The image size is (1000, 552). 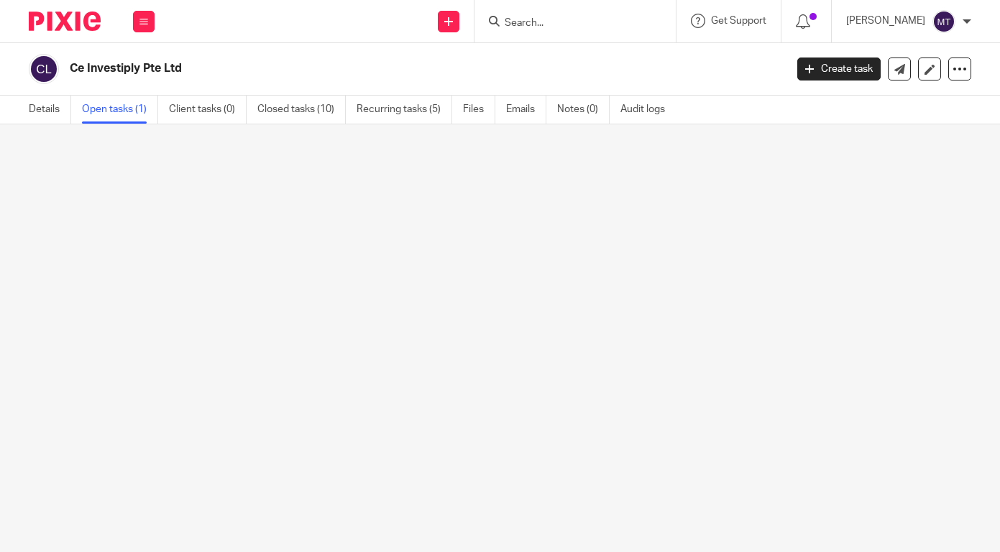 What do you see at coordinates (583, 109) in the screenshot?
I see `a: Notes (0)` at bounding box center [583, 109].